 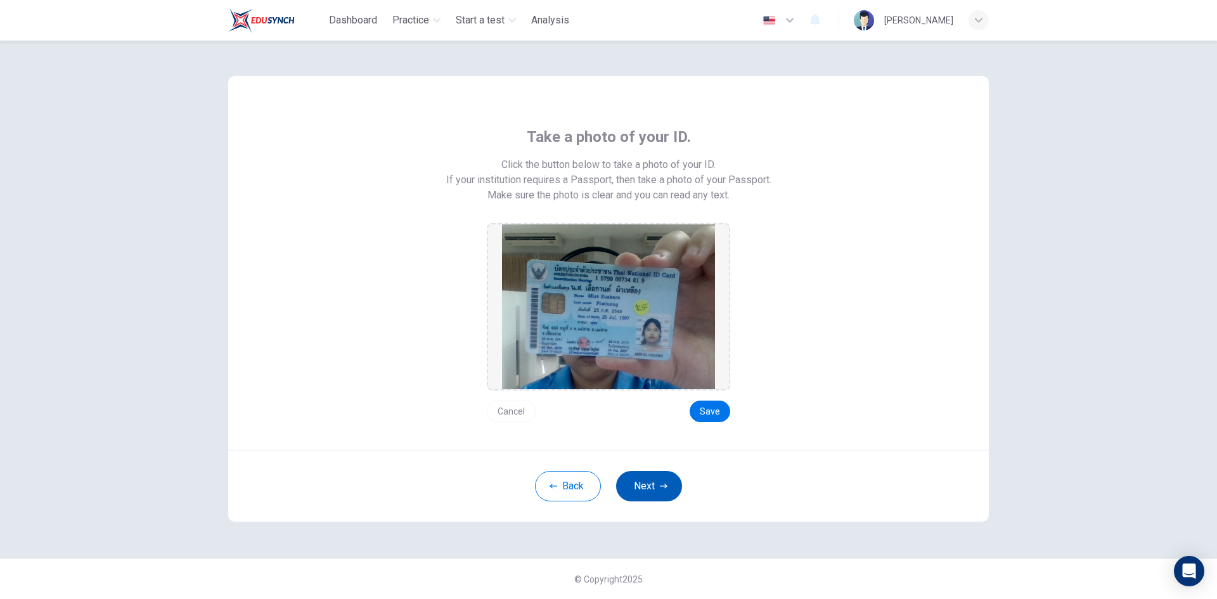 What do you see at coordinates (550, 20) in the screenshot?
I see `a: Analysis` at bounding box center [550, 20].